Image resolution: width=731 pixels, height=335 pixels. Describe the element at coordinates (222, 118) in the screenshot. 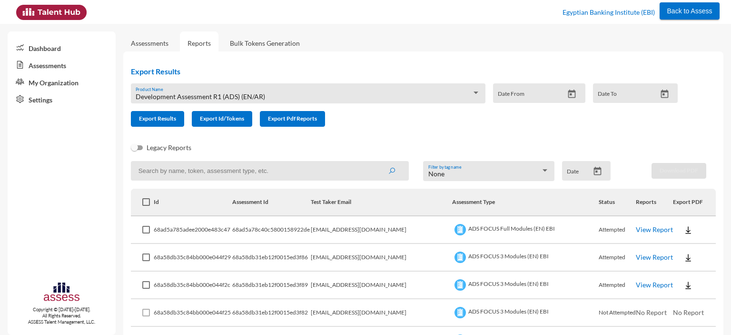

I see `span: Export Id/Tokens` at that location.